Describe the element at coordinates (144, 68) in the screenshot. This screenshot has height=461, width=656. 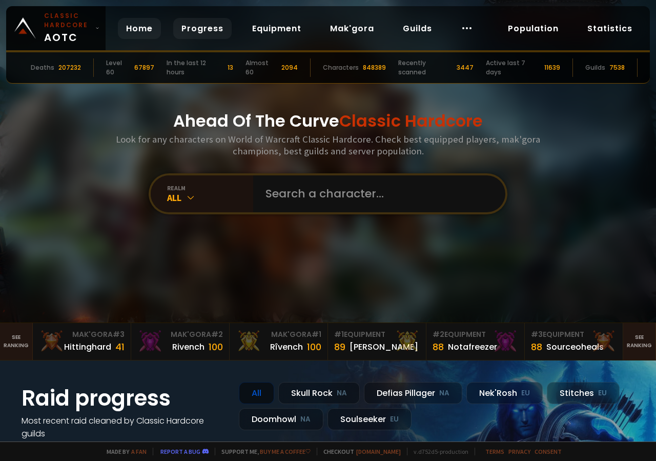
I see `div: 67897` at that location.